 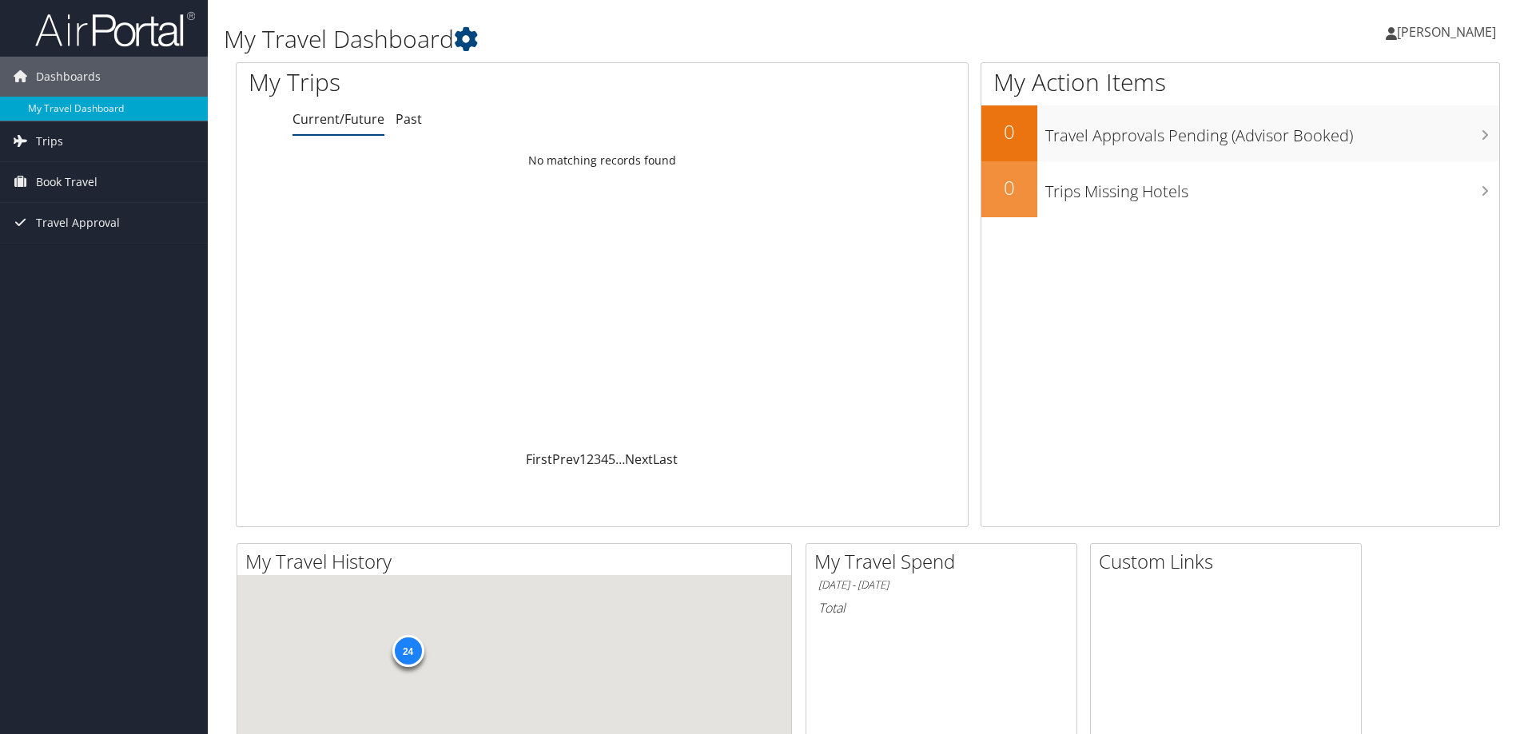 I want to click on a: 1, so click(x=582, y=459).